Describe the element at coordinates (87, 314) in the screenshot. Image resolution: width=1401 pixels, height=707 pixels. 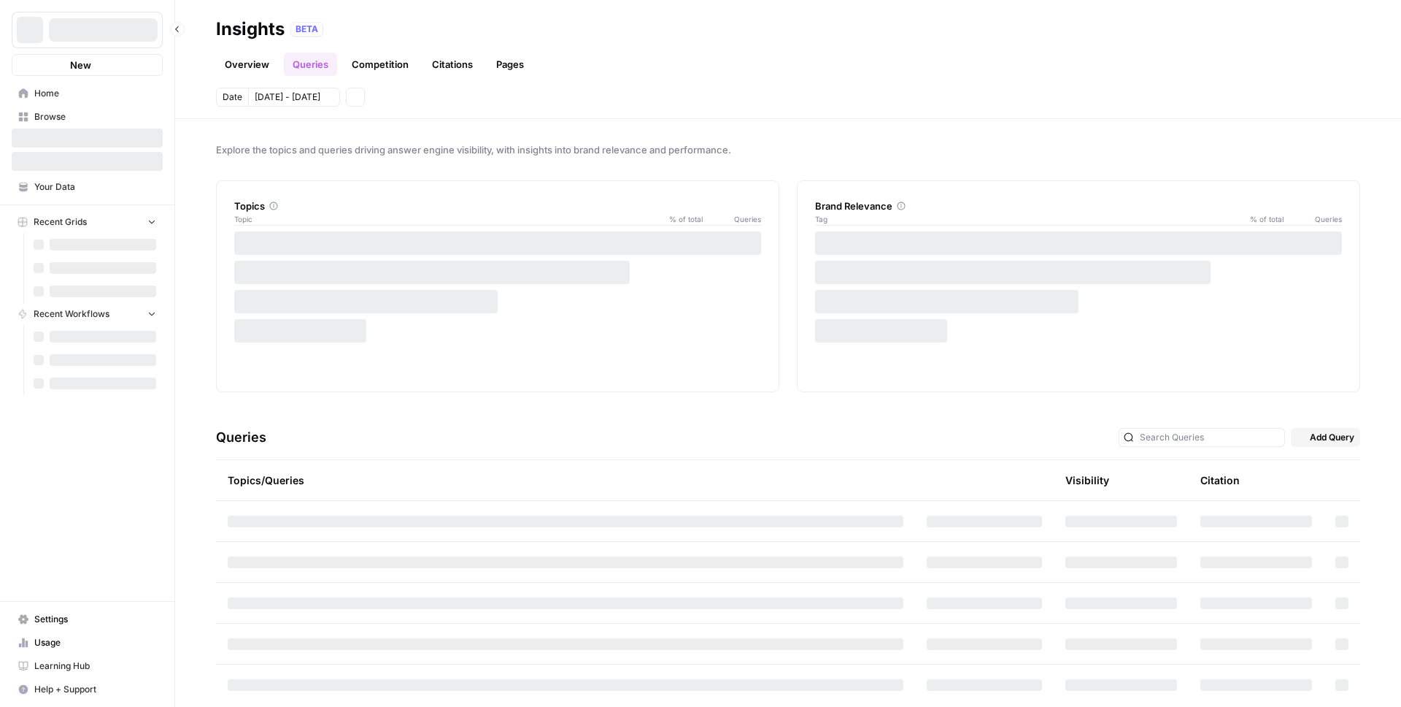
I see `button: Recent Workflows` at that location.